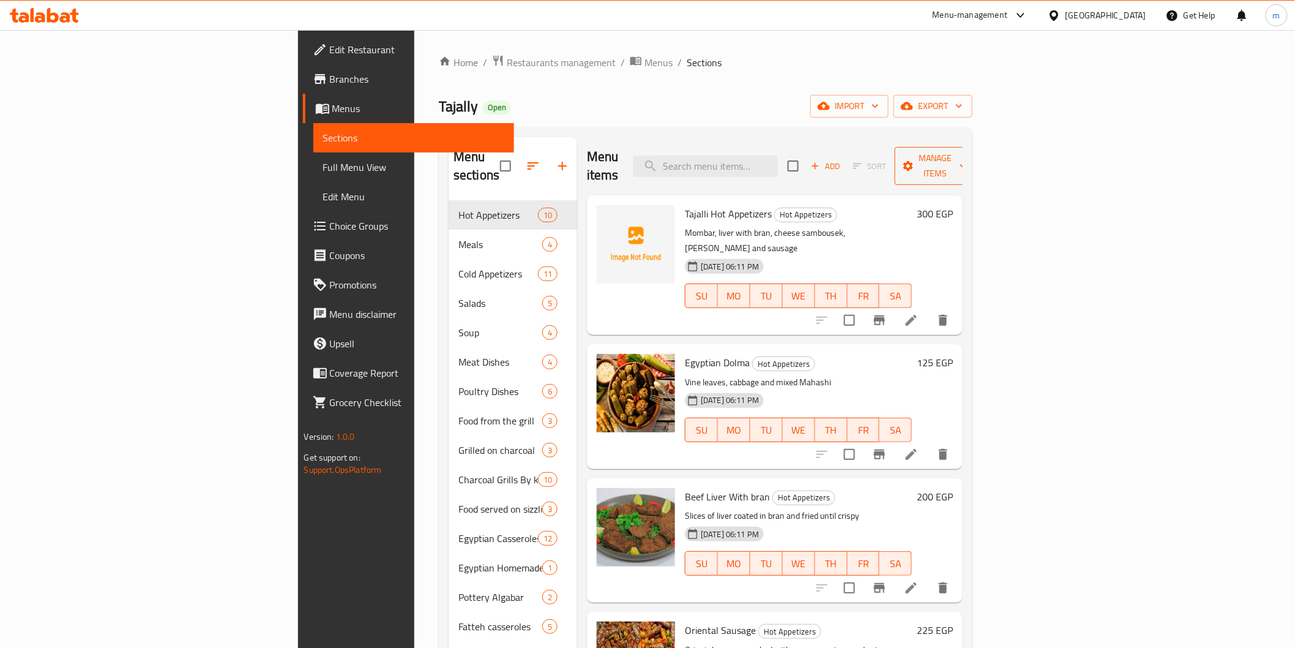 The image size is (1295, 648). I want to click on a: Edit Menu, so click(414, 196).